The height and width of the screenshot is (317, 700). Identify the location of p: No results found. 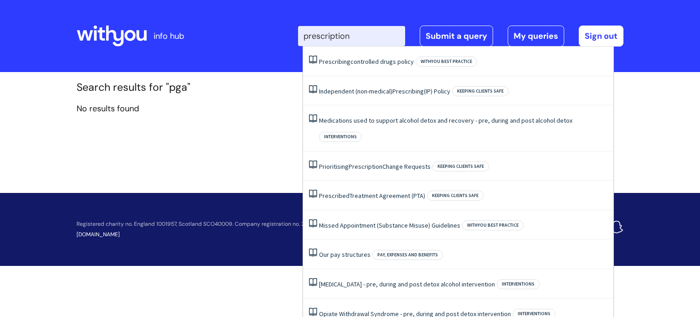
(350, 108).